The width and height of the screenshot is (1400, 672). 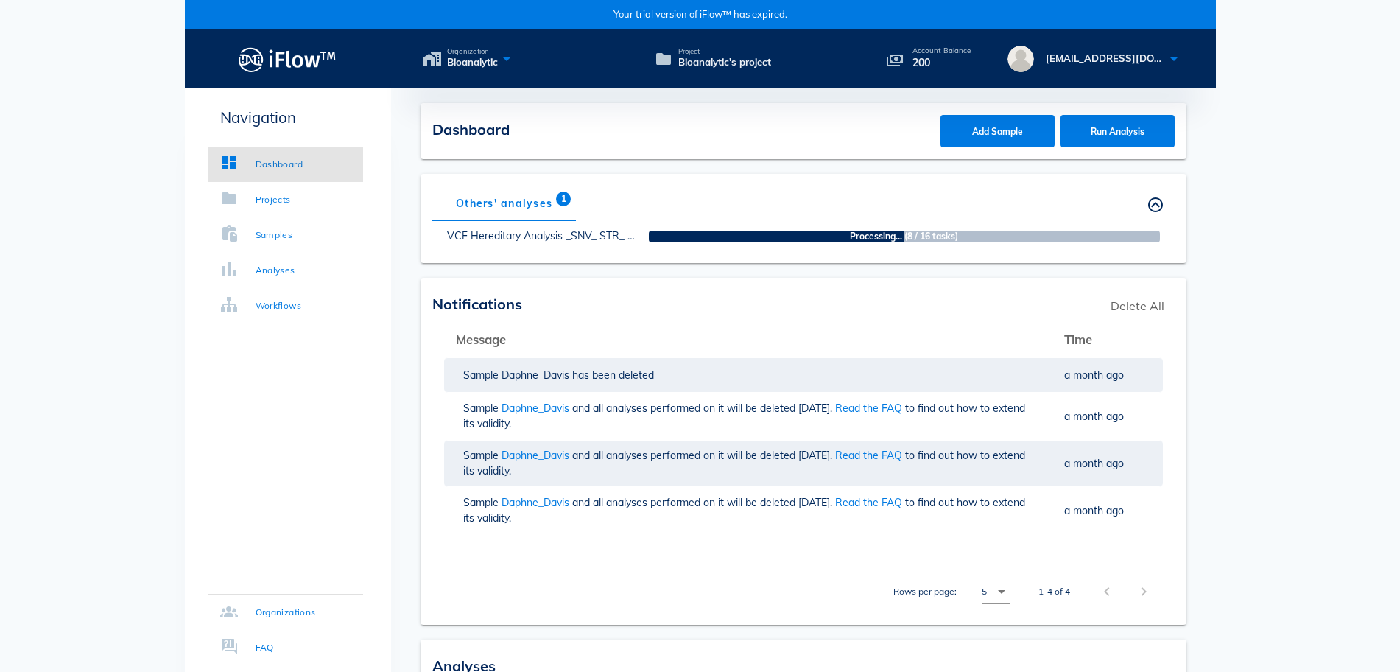 I want to click on a: VCF Hereditary Analysis _SNV_ STR_ CNV_, so click(x=550, y=236).